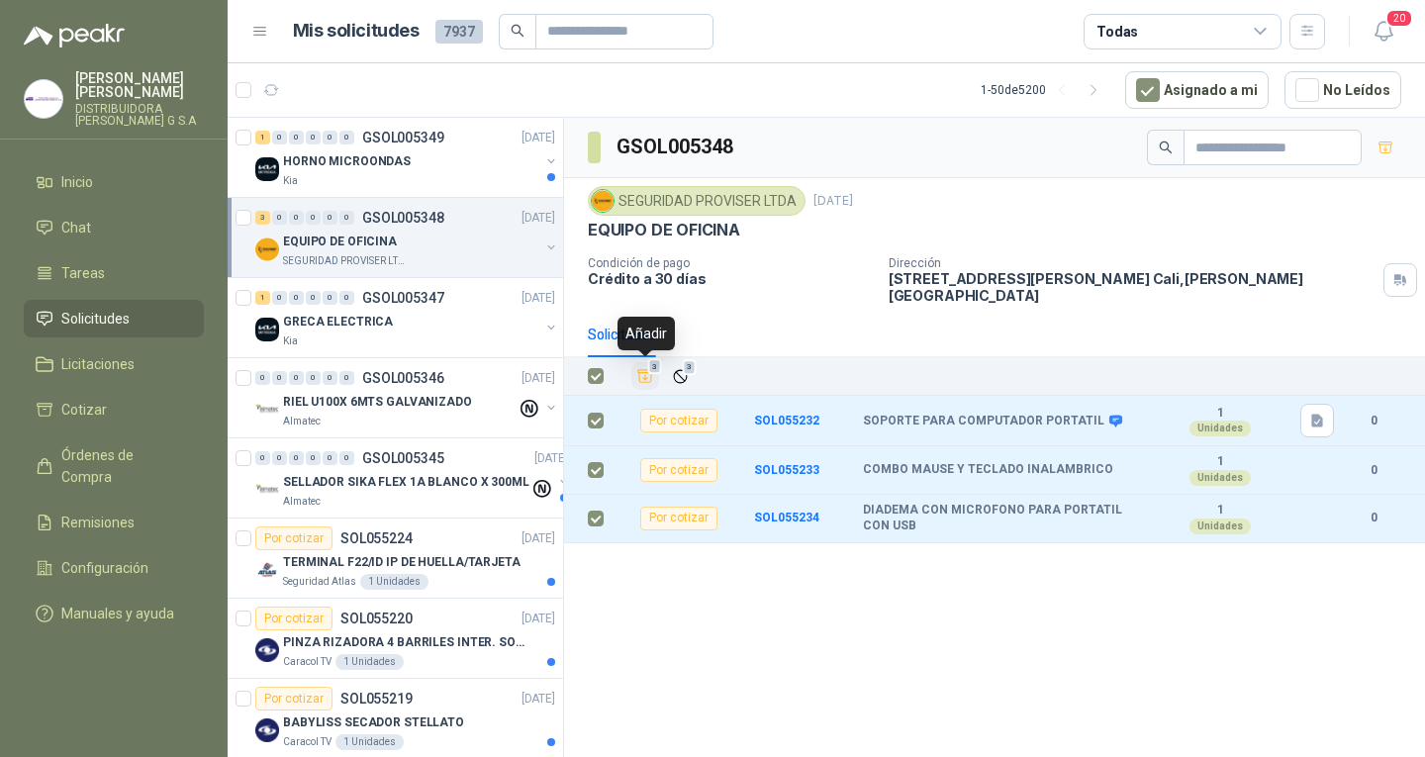 This screenshot has width=1425, height=757. Describe the element at coordinates (84, 410) in the screenshot. I see `span: Cotizar` at that location.